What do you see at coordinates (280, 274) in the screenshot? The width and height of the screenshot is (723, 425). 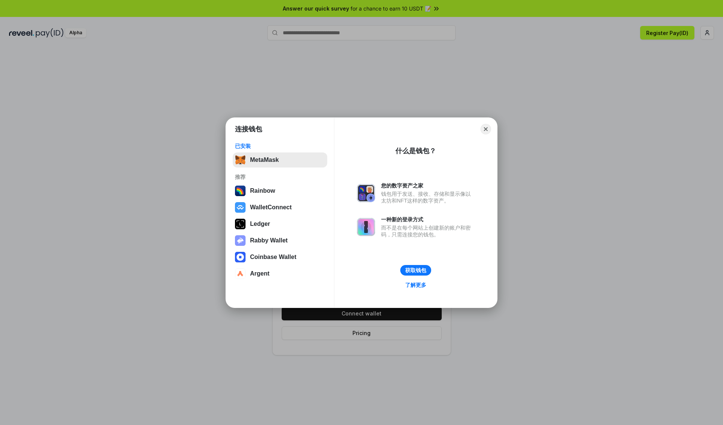 I see `button: Argent` at bounding box center [280, 274].